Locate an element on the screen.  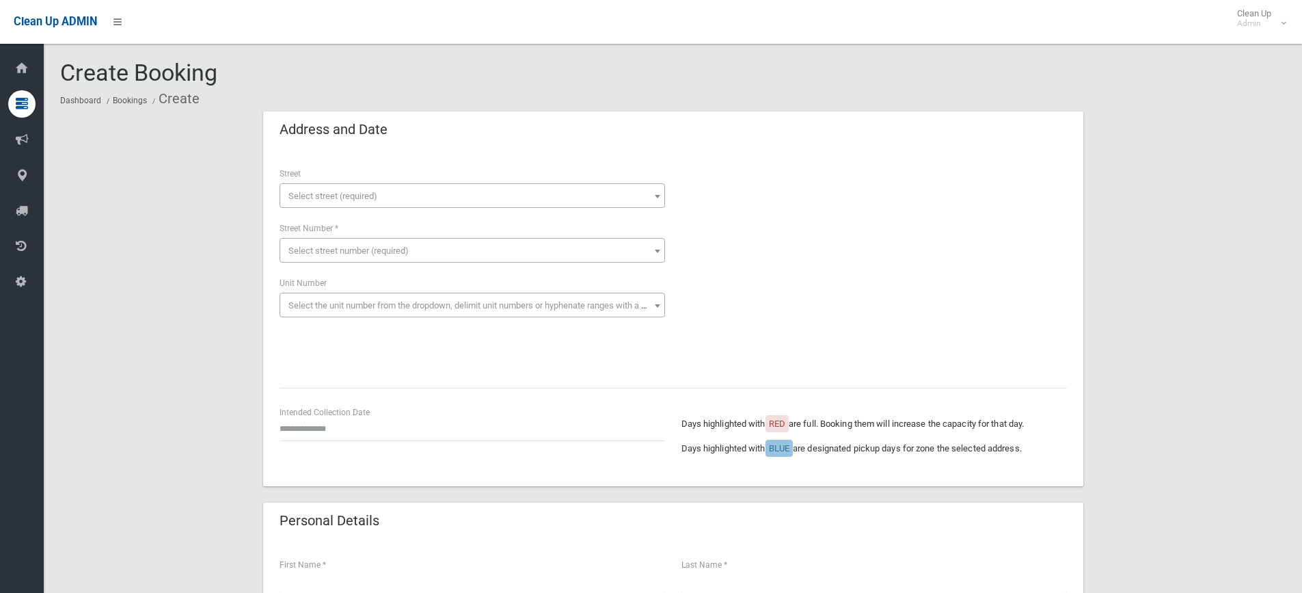
header: Address and Date is located at coordinates (334, 129).